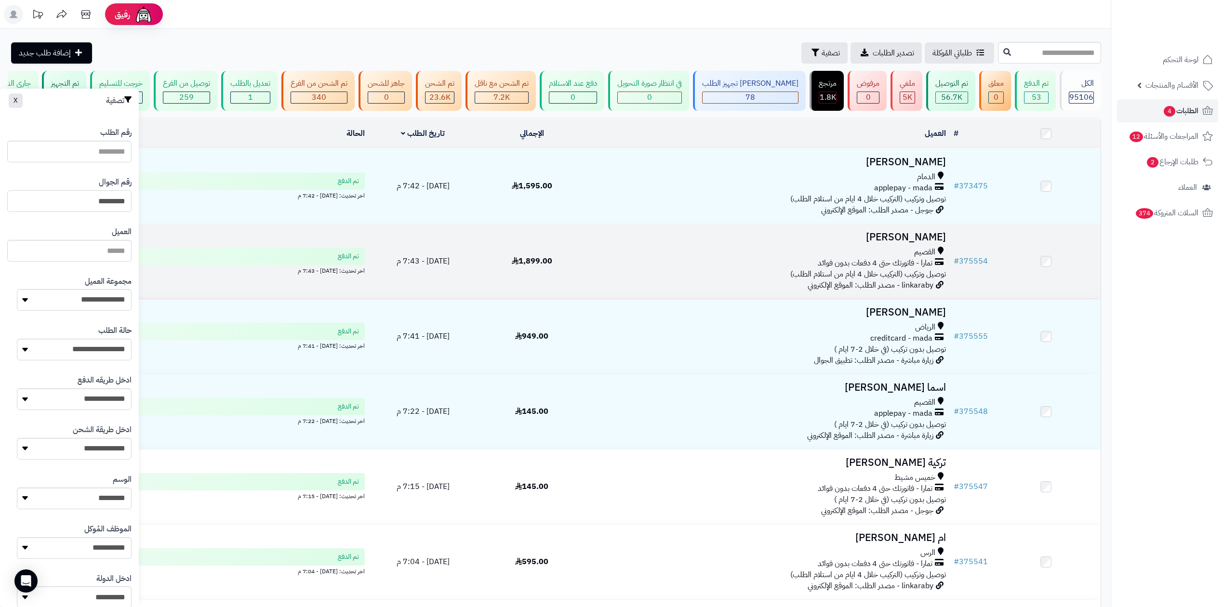 The image size is (1224, 607). What do you see at coordinates (121, 83) in the screenshot?
I see `div: خرجت للتسليم` at bounding box center [121, 83].